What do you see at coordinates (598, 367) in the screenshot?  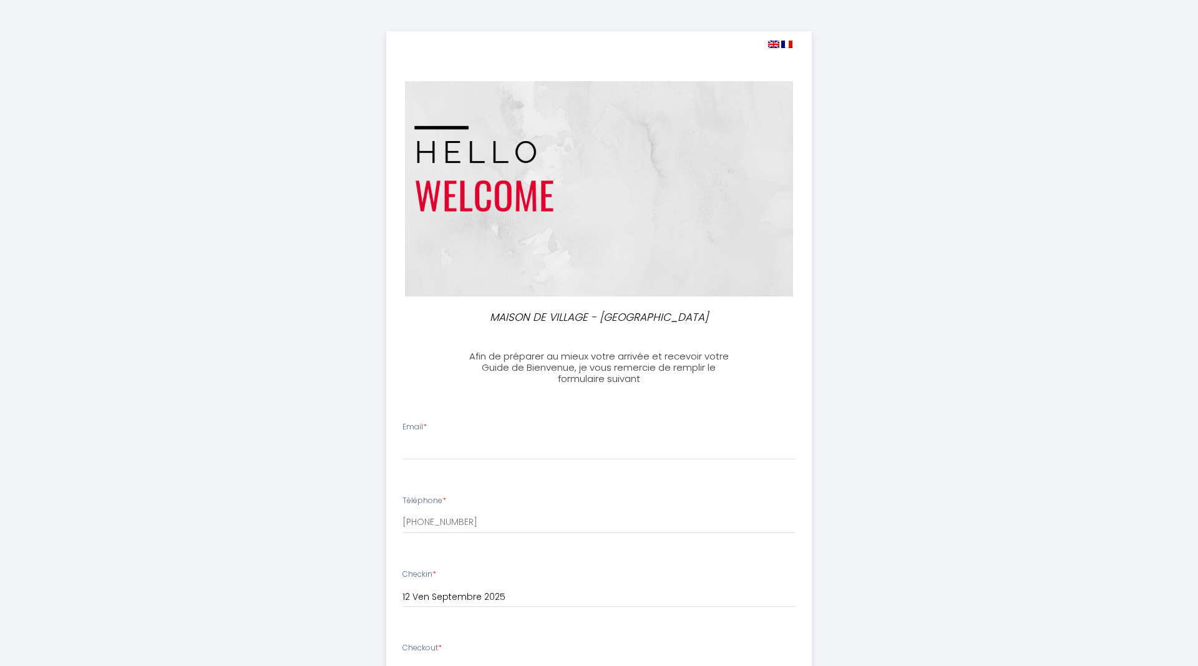 I see `h3: Afin de préparer au mieux votre arrivée et recevoir votre Guide de Bienvenue, je vous remercie de...` at bounding box center [598, 367].